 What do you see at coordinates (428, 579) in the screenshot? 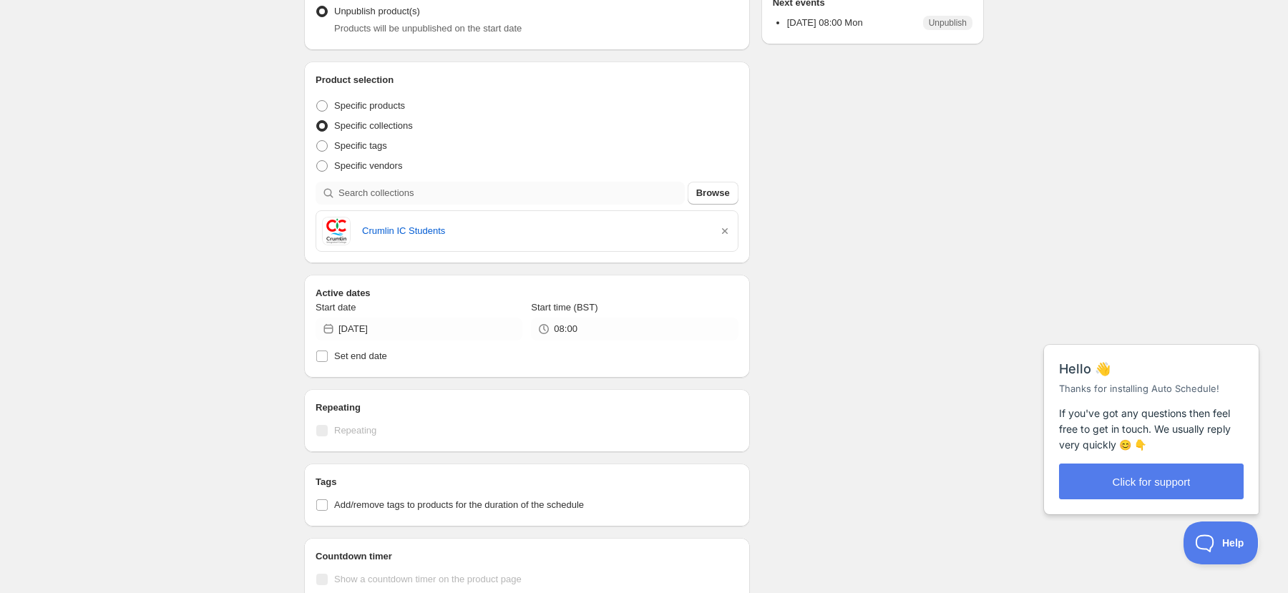
I see `span: Show a countdown timer on the product page` at bounding box center [428, 579].